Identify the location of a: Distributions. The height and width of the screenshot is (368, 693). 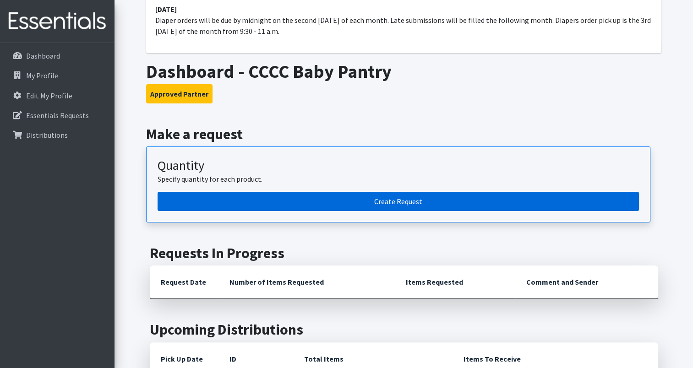
(57, 135).